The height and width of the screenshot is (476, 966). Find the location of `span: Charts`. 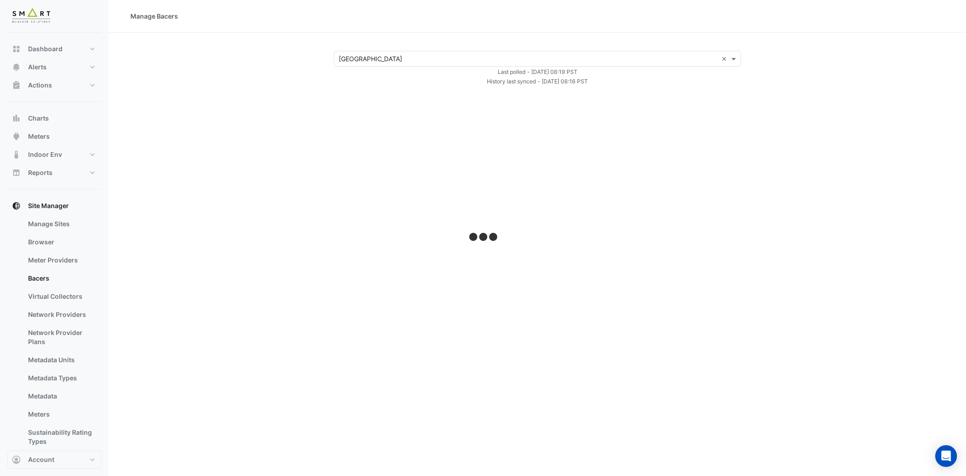

span: Charts is located at coordinates (39, 118).